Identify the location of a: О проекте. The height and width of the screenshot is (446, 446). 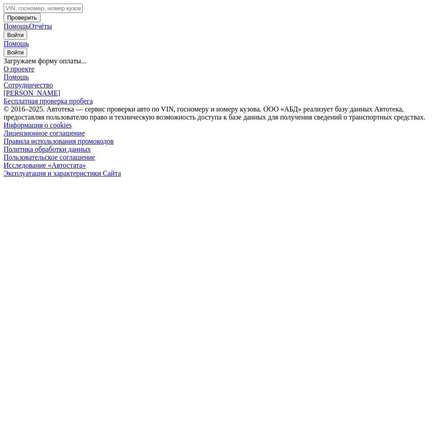
(223, 69).